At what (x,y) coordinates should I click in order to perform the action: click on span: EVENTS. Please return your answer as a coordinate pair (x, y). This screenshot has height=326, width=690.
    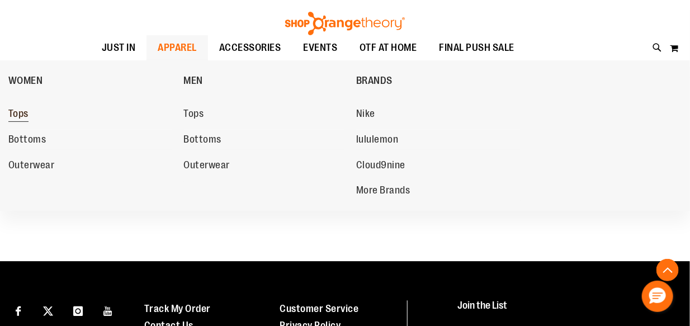
    Looking at the image, I should click on (320, 48).